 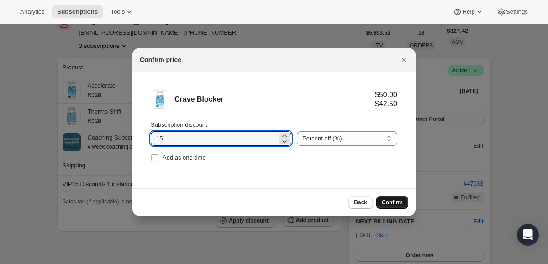 What do you see at coordinates (468, 12) in the screenshot?
I see `button: Help` at bounding box center [468, 12].